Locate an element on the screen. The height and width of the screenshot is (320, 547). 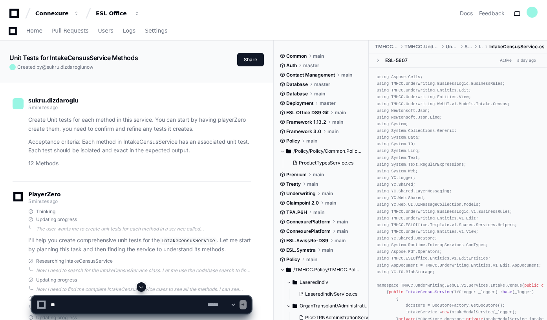
span: ESLOffice is located at coordinates (416, 258).